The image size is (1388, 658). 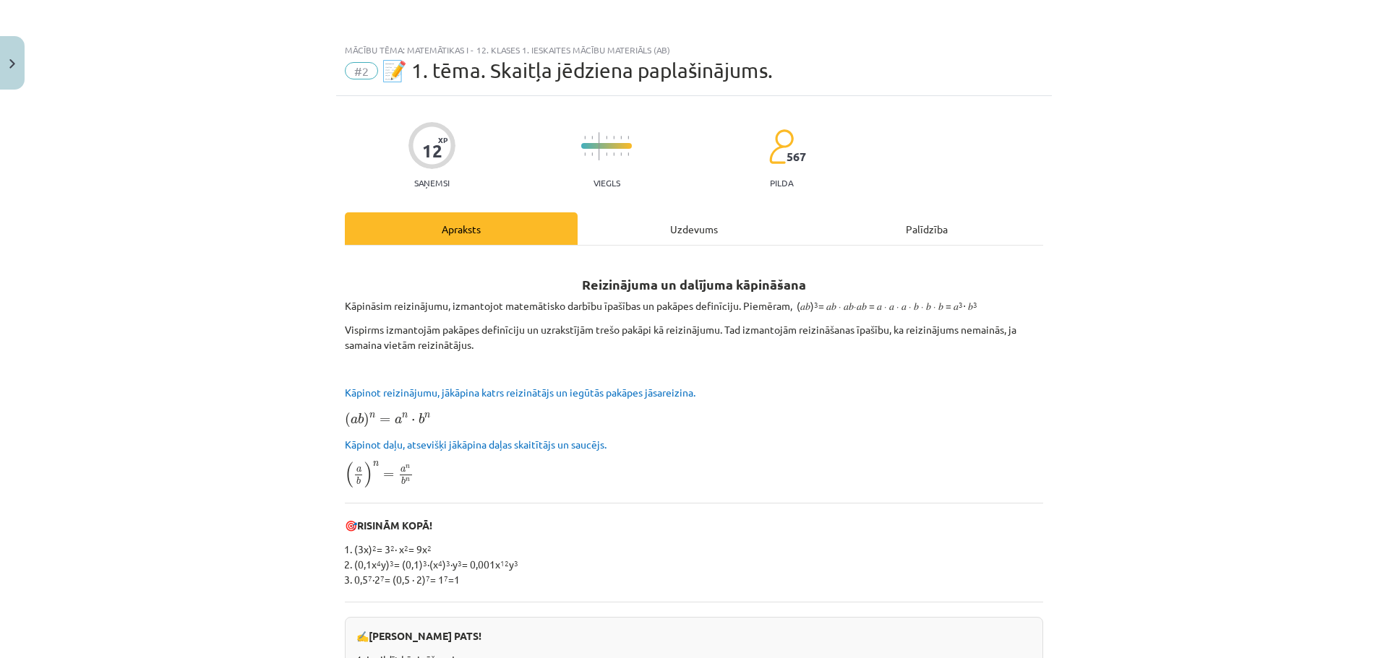 I want to click on span: XP, so click(x=442, y=139).